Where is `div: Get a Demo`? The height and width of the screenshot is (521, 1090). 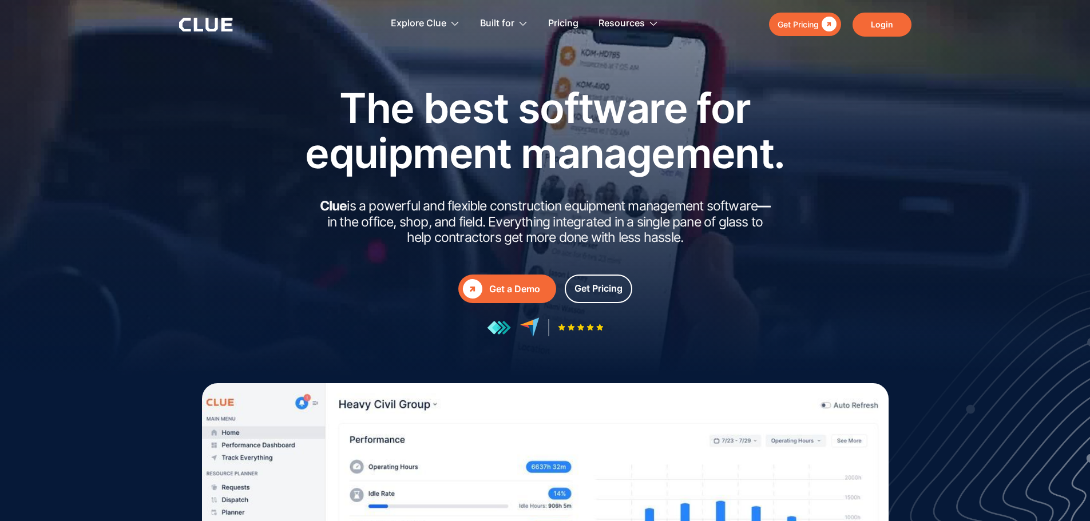 div: Get a Demo is located at coordinates (520, 289).